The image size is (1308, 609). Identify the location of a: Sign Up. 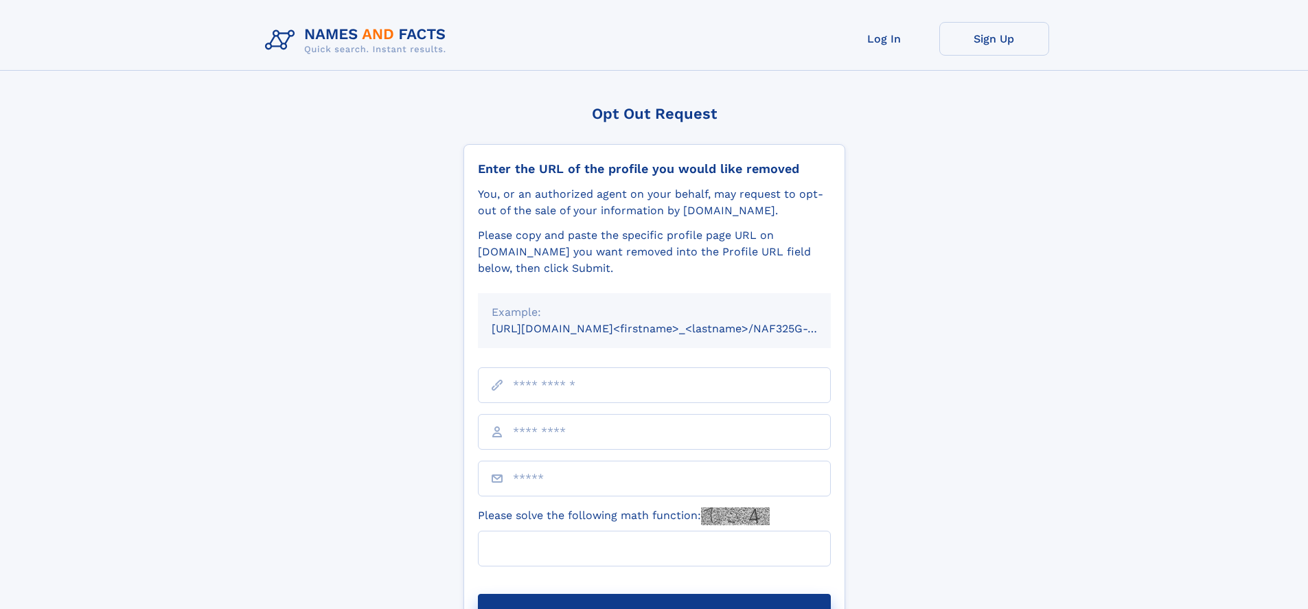
(994, 38).